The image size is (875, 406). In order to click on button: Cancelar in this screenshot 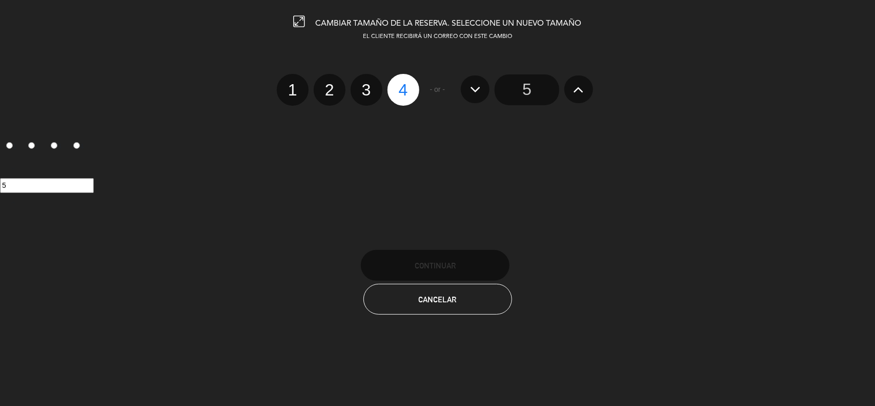, I will do `click(438, 299)`.